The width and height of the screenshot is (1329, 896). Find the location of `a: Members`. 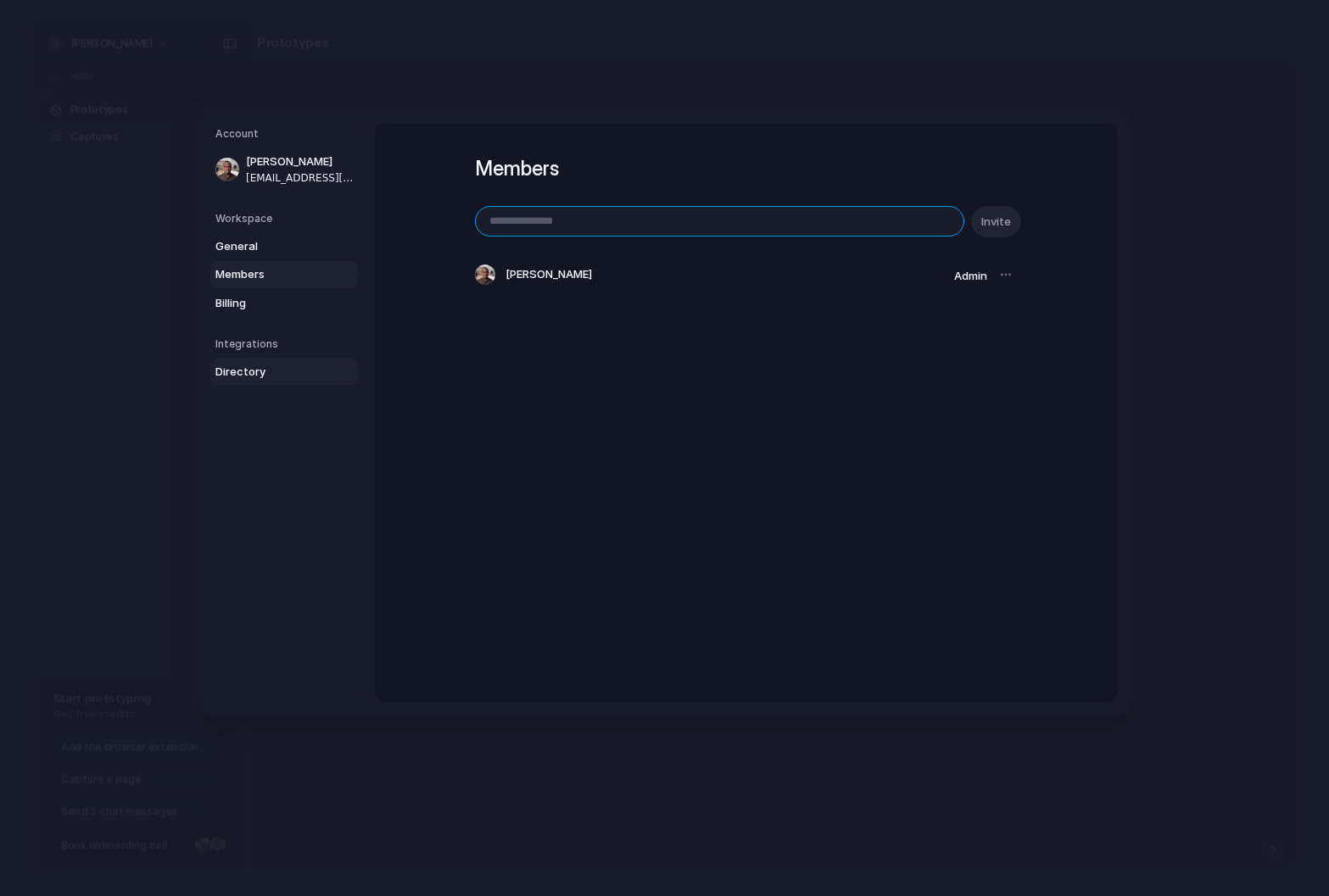

a: Members is located at coordinates (284, 275).